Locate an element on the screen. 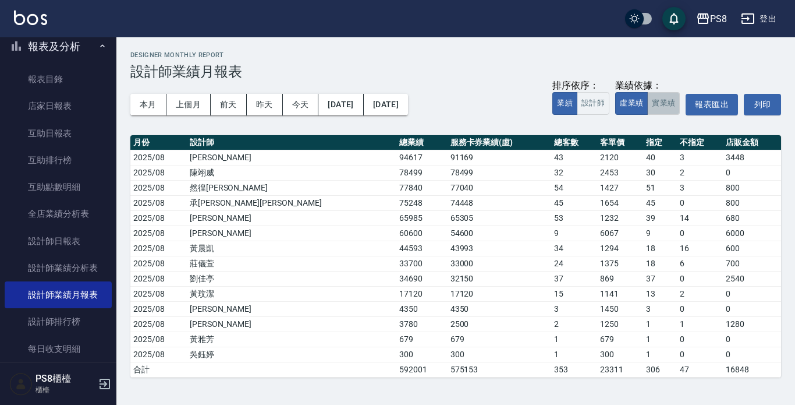  button: 上個月 is located at coordinates (189, 104).